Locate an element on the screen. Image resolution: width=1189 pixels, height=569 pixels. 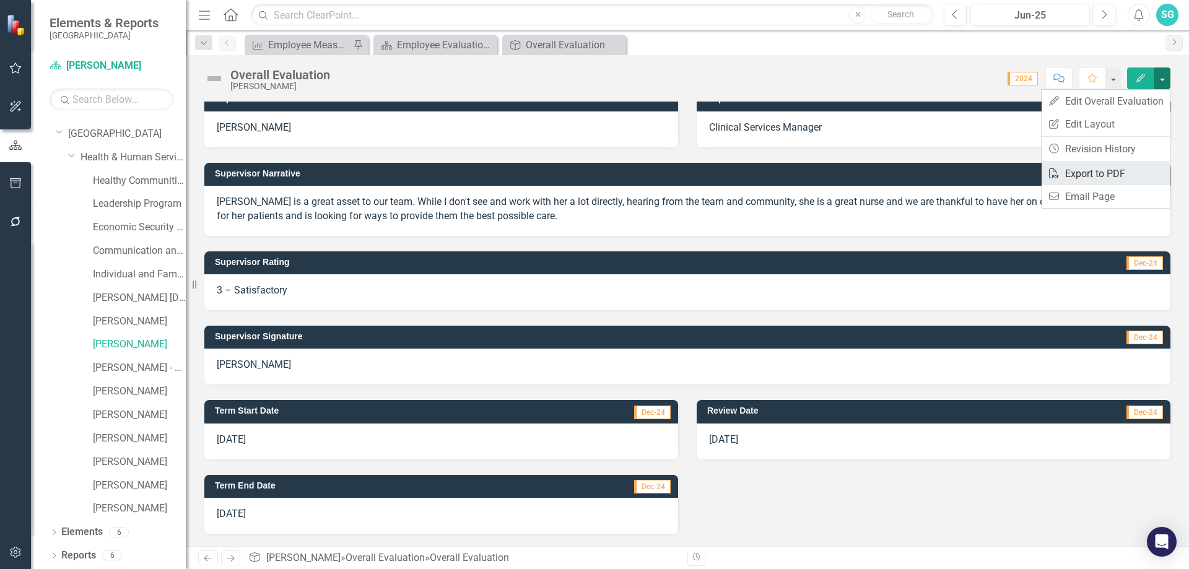
button: Search is located at coordinates (900, 15).